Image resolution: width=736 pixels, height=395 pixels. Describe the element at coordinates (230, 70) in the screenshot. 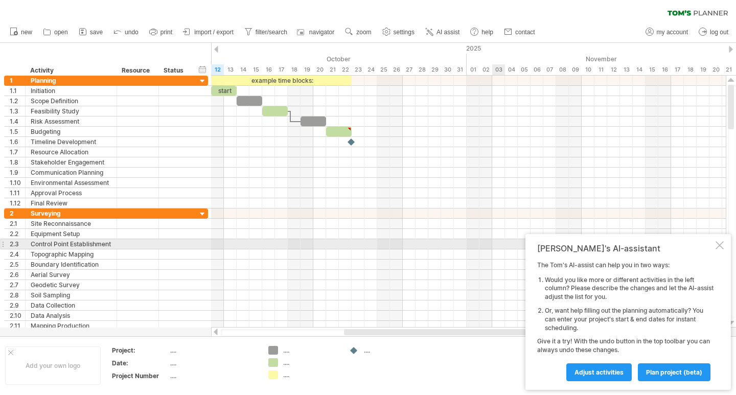

I see `div: Monday, 13 October 2025` at that location.